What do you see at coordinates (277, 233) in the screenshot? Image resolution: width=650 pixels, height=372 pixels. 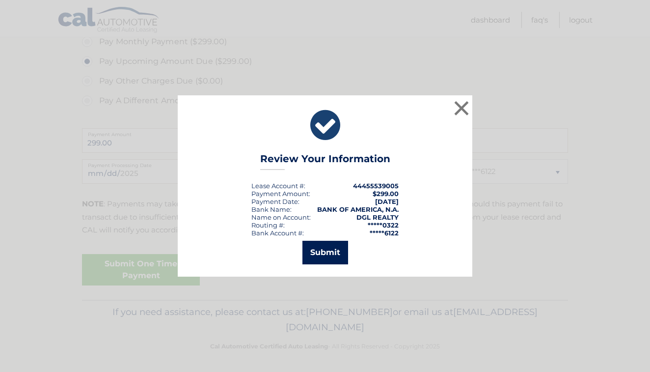 I see `div: Bank Account #:` at bounding box center [277, 233].